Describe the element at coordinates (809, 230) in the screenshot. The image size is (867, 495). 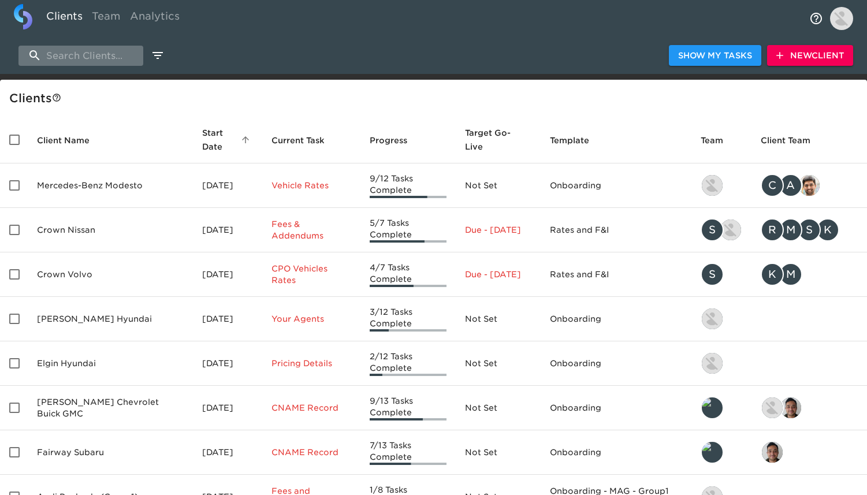
I see `div: rrobins@crowncars.com, mcooley@crowncars.com, sparent@crowncars.com, kwilson@crowncars.com` at that location.